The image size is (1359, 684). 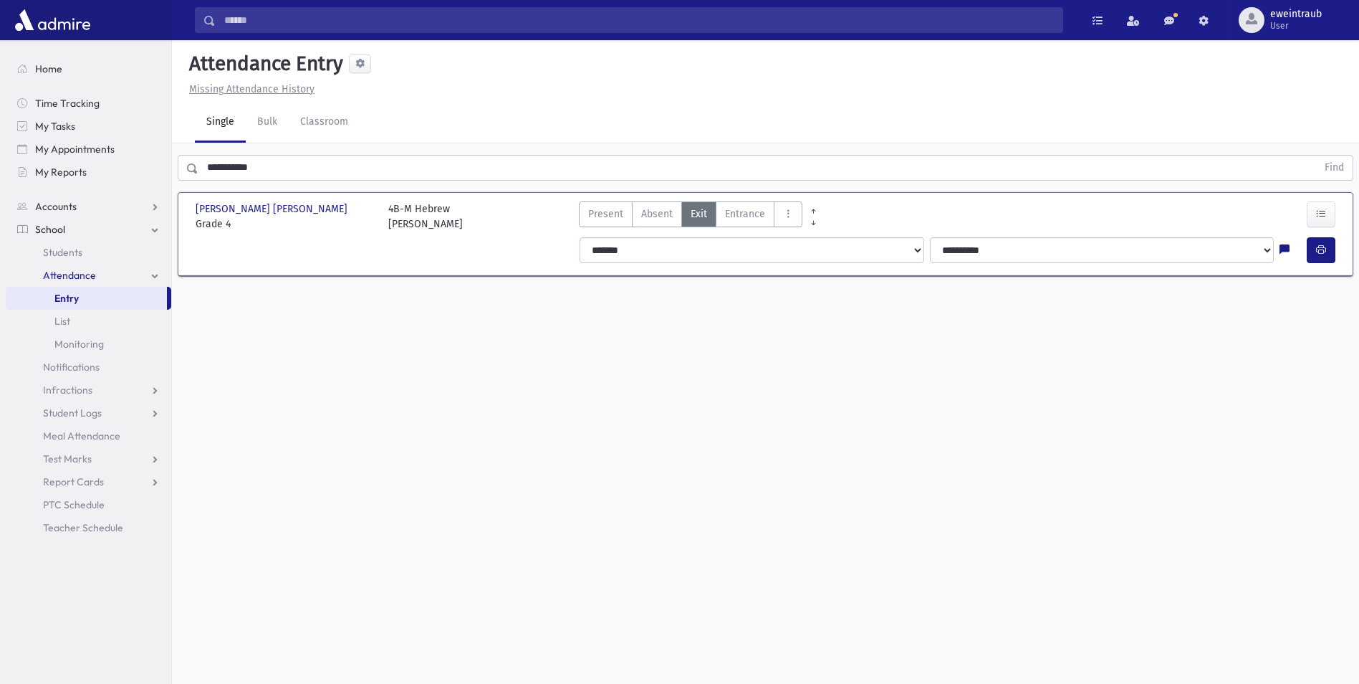 What do you see at coordinates (71, 367) in the screenshot?
I see `span: Notifications` at bounding box center [71, 367].